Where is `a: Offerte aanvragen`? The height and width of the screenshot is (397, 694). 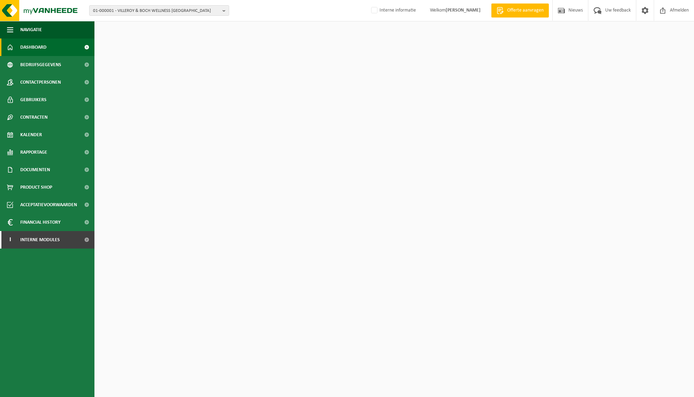
a: Offerte aanvragen is located at coordinates (520, 10).